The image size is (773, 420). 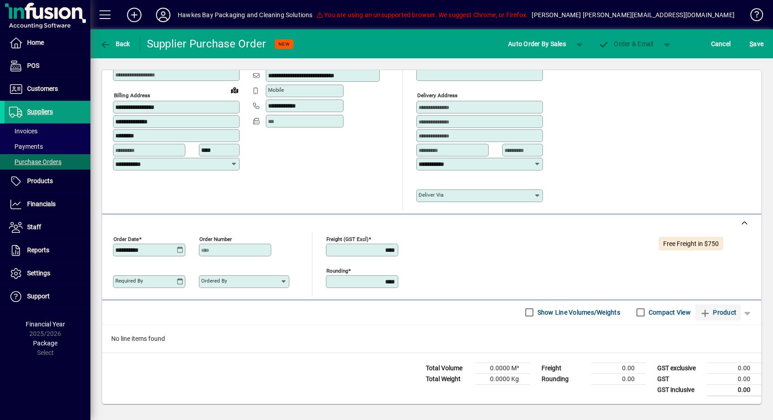 I want to click on td: GST, so click(x=680, y=379).